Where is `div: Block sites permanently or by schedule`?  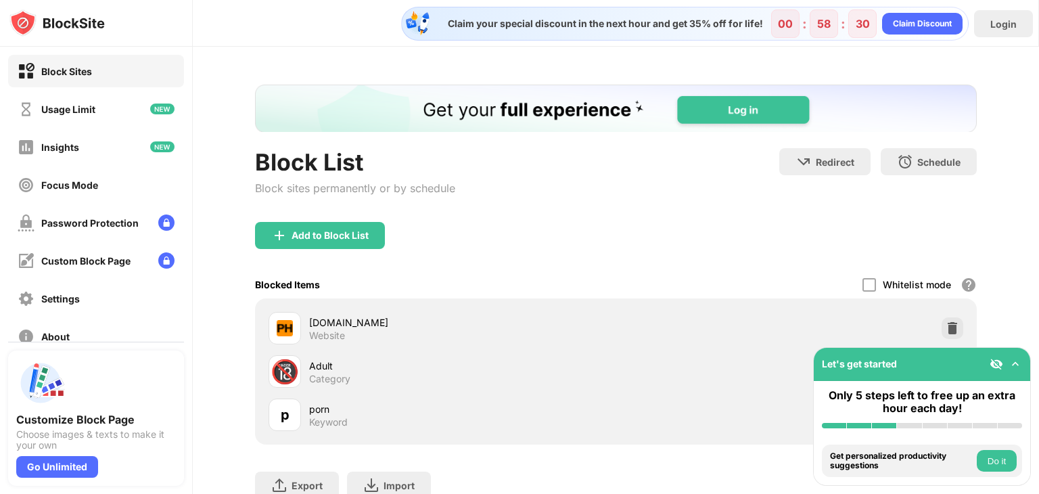
div: Block sites permanently or by schedule is located at coordinates (355, 188).